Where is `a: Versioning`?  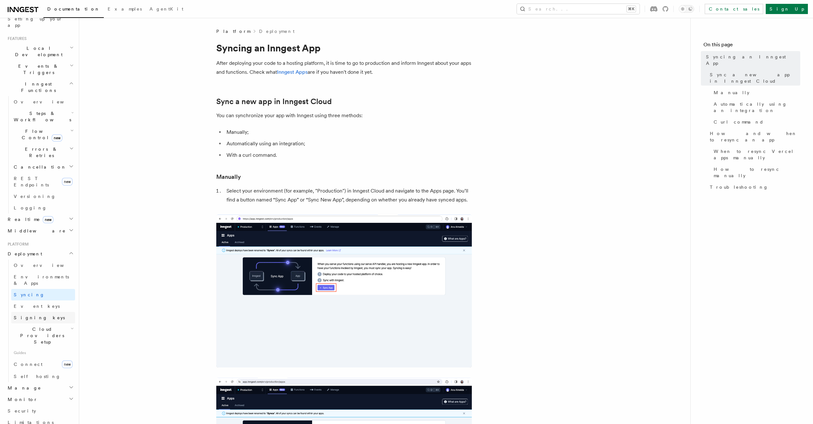
a: Versioning is located at coordinates (43, 196).